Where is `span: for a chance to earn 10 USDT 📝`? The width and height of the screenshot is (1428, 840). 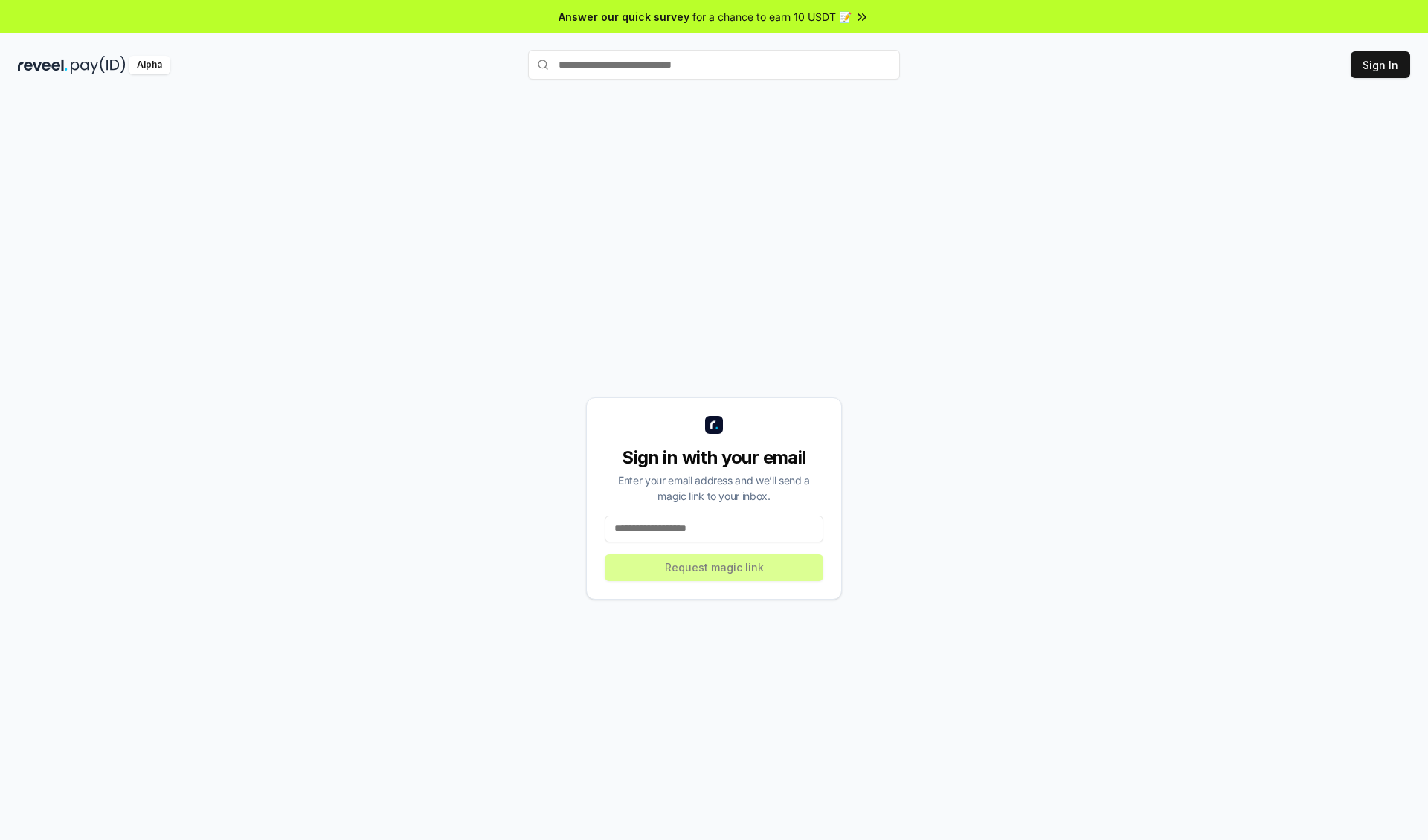 span: for a chance to earn 10 USDT 📝 is located at coordinates (772, 17).